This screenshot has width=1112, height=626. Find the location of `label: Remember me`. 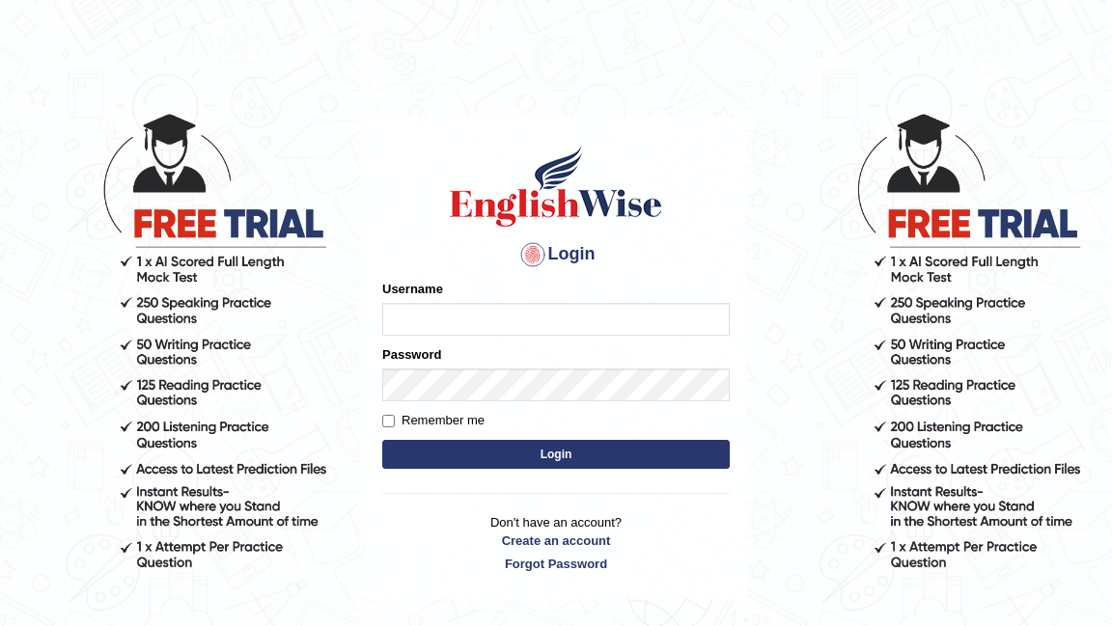

label: Remember me is located at coordinates (433, 421).